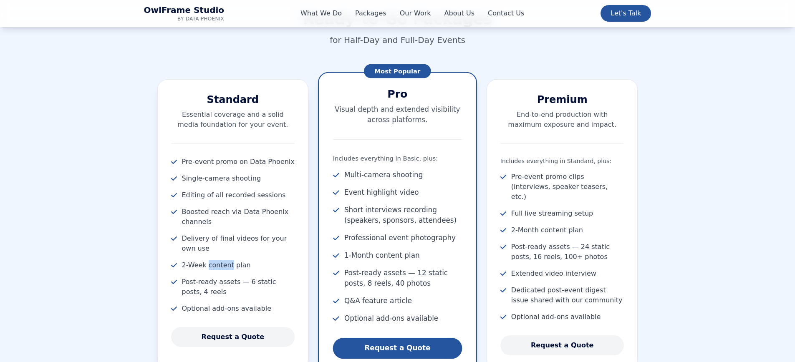 Image resolution: width=795 pixels, height=362 pixels. Describe the element at coordinates (459, 13) in the screenshot. I see `a: About Us` at that location.